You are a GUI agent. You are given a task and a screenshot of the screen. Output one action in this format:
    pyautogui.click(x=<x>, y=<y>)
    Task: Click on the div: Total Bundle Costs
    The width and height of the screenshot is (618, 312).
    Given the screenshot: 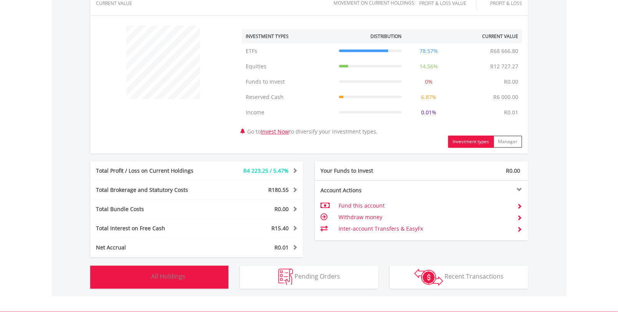 What is the action you would take?
    pyautogui.click(x=152, y=209)
    